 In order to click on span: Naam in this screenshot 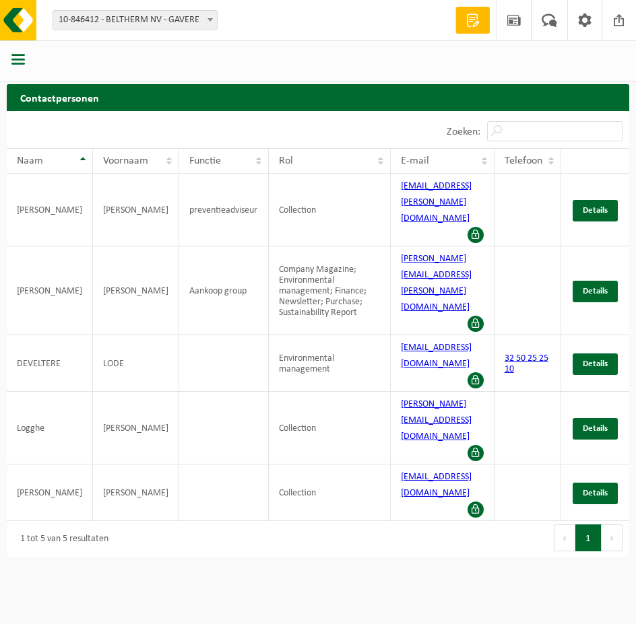, I will do `click(30, 161)`.